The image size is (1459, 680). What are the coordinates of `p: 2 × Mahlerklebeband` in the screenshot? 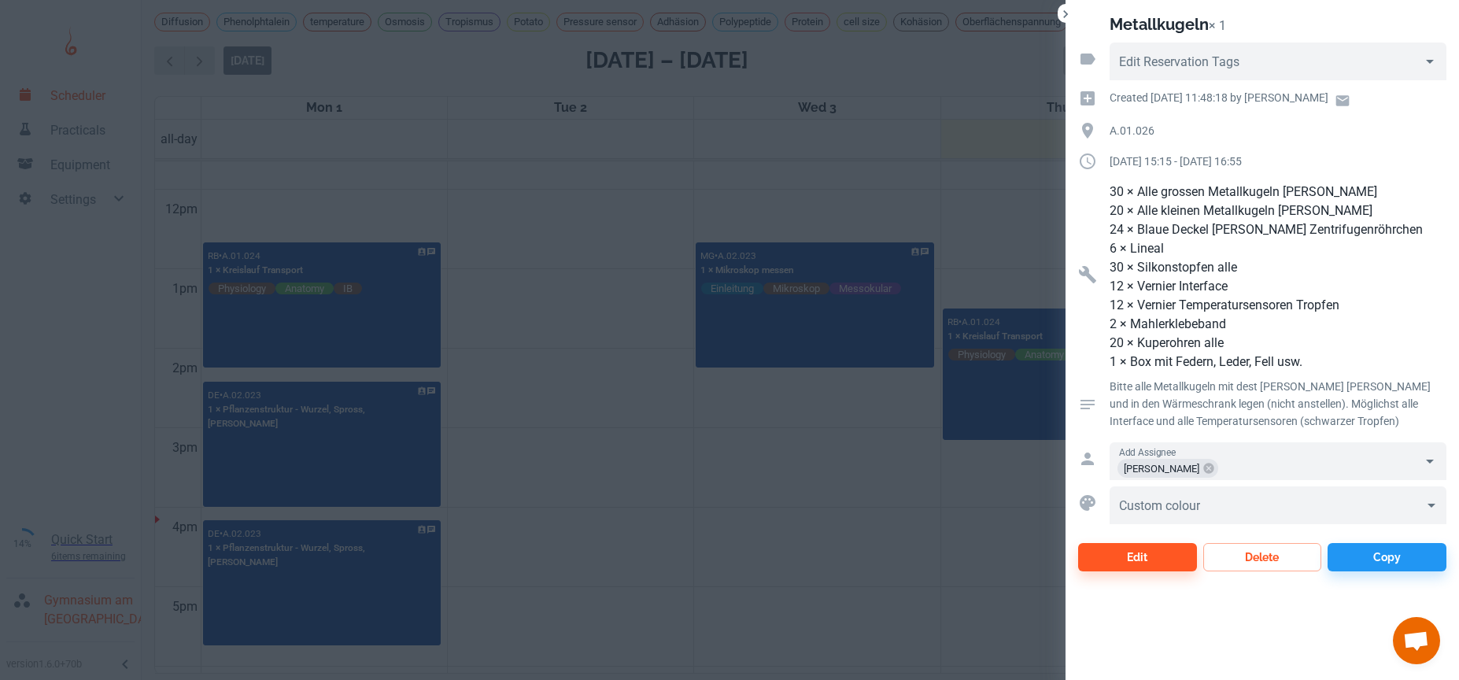 It's located at (1278, 324).